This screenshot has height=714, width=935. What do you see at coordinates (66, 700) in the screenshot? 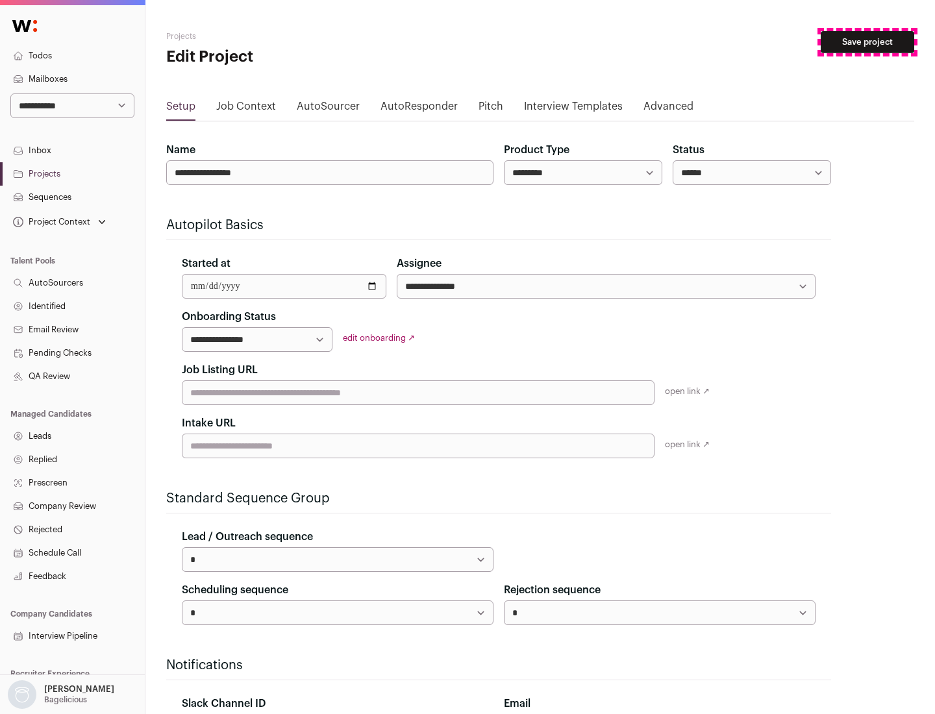
I see `p: Bagelicious` at bounding box center [66, 700].